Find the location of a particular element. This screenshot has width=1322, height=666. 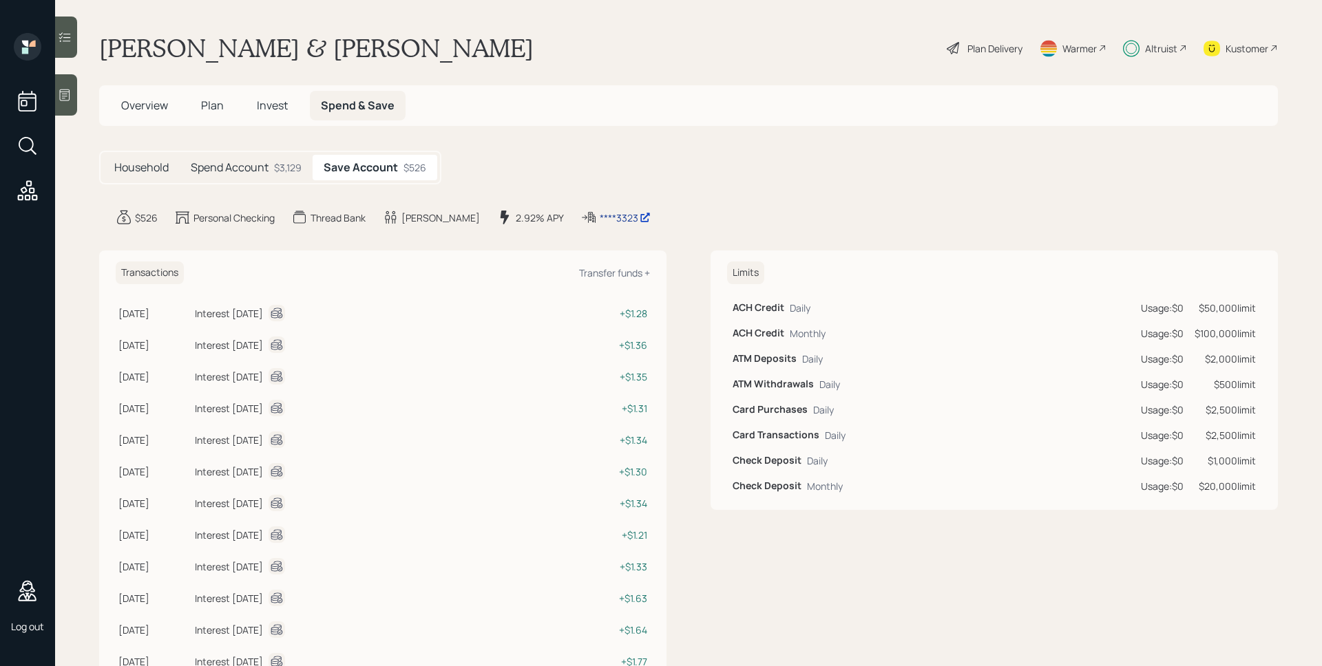

div: Thread Bank is located at coordinates (338, 218).